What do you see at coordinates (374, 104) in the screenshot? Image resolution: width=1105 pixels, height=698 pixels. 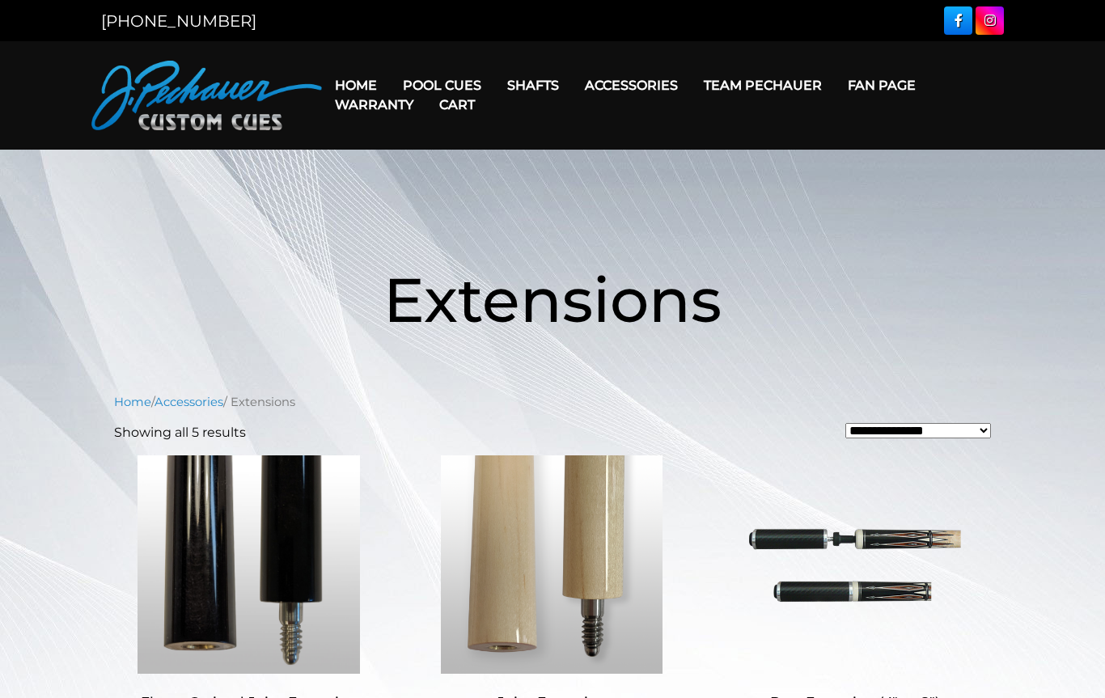 I see `a: Warranty` at bounding box center [374, 104].